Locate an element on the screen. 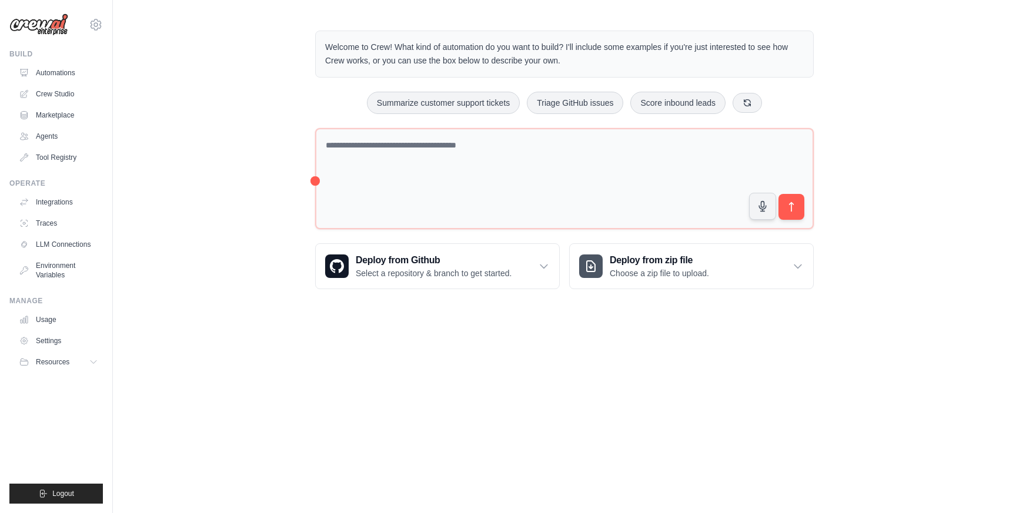 The image size is (1016, 513). span: Resources is located at coordinates (52, 362).